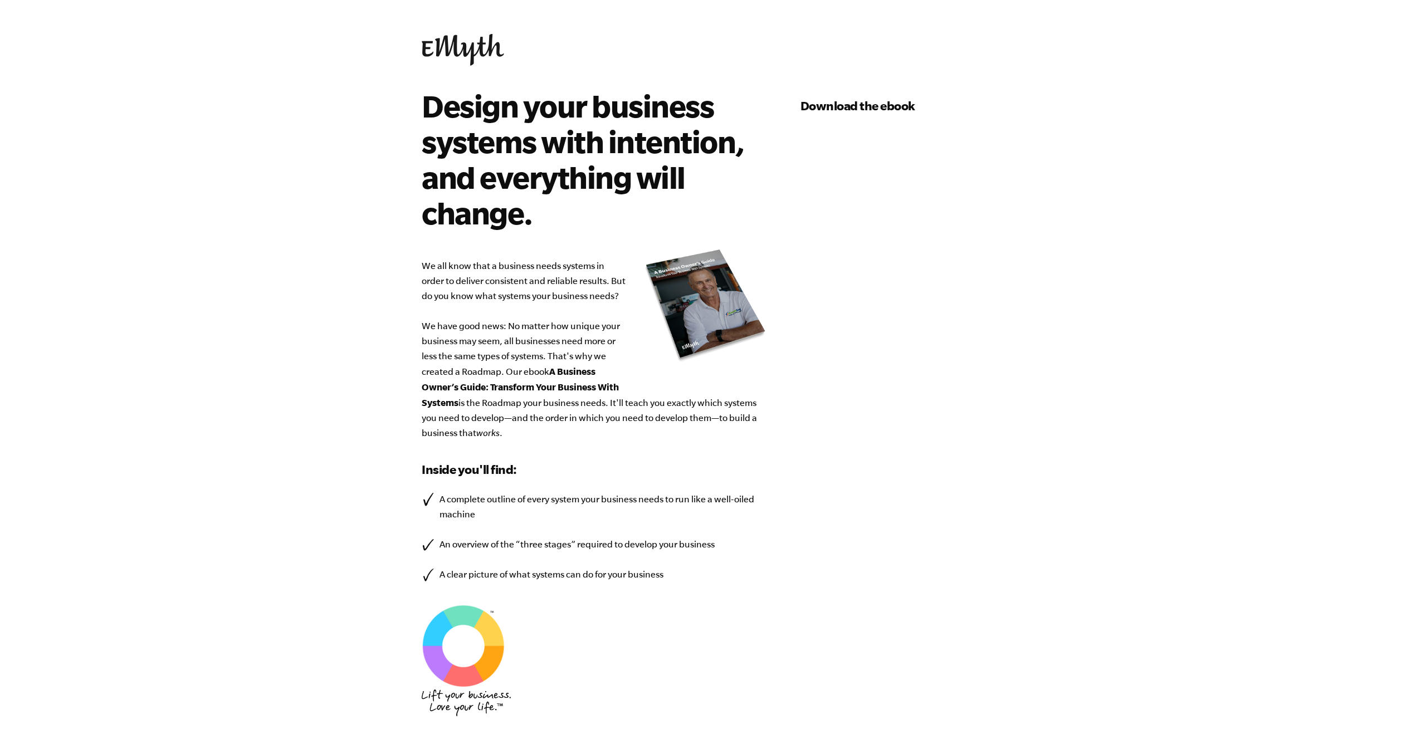  Describe the element at coordinates (466, 703) in the screenshot. I see `img: EMyth_Logo_BP_Hand Font_Tagline_Stacked-Medium` at that location.